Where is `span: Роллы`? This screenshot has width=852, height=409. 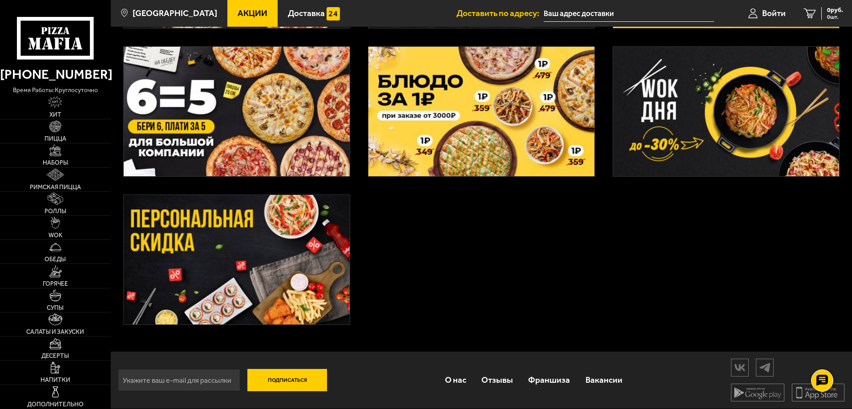
span: Роллы is located at coordinates (55, 211).